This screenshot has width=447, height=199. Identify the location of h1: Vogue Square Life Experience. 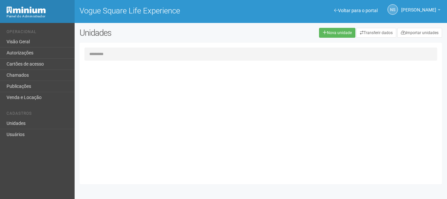
(168, 11).